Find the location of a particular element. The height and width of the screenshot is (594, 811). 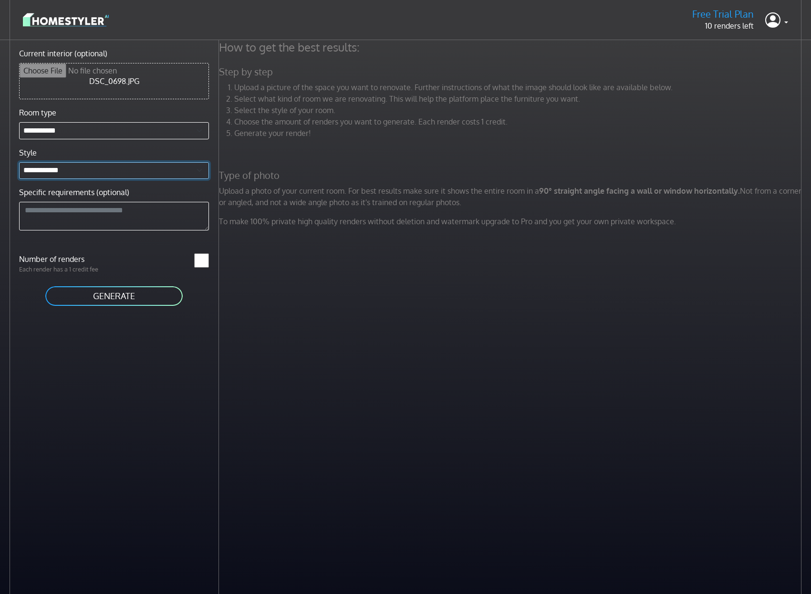

h5: Step by step is located at coordinates (511, 72).